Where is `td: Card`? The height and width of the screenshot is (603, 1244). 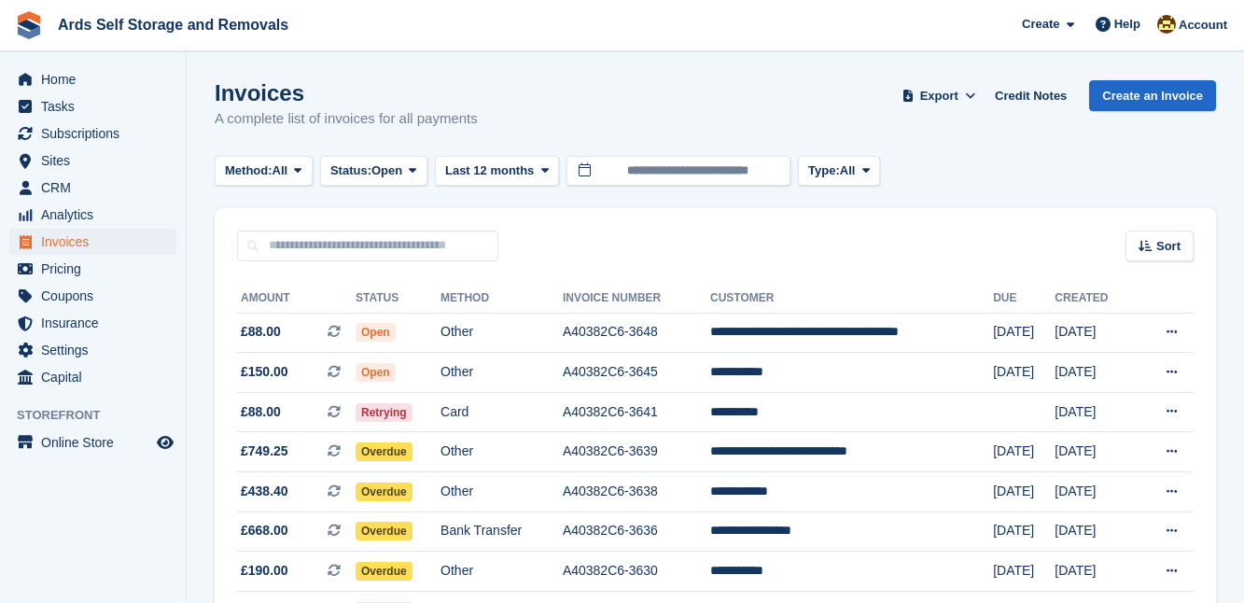
td: Card is located at coordinates (501, 412).